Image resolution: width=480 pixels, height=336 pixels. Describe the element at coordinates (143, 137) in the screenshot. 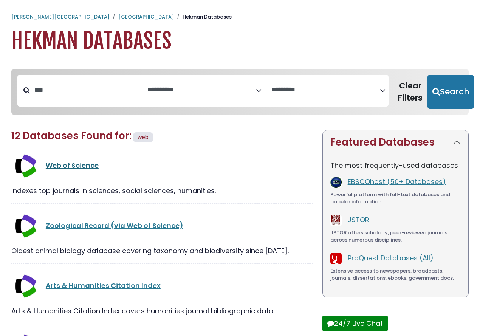

I see `span: web` at that location.